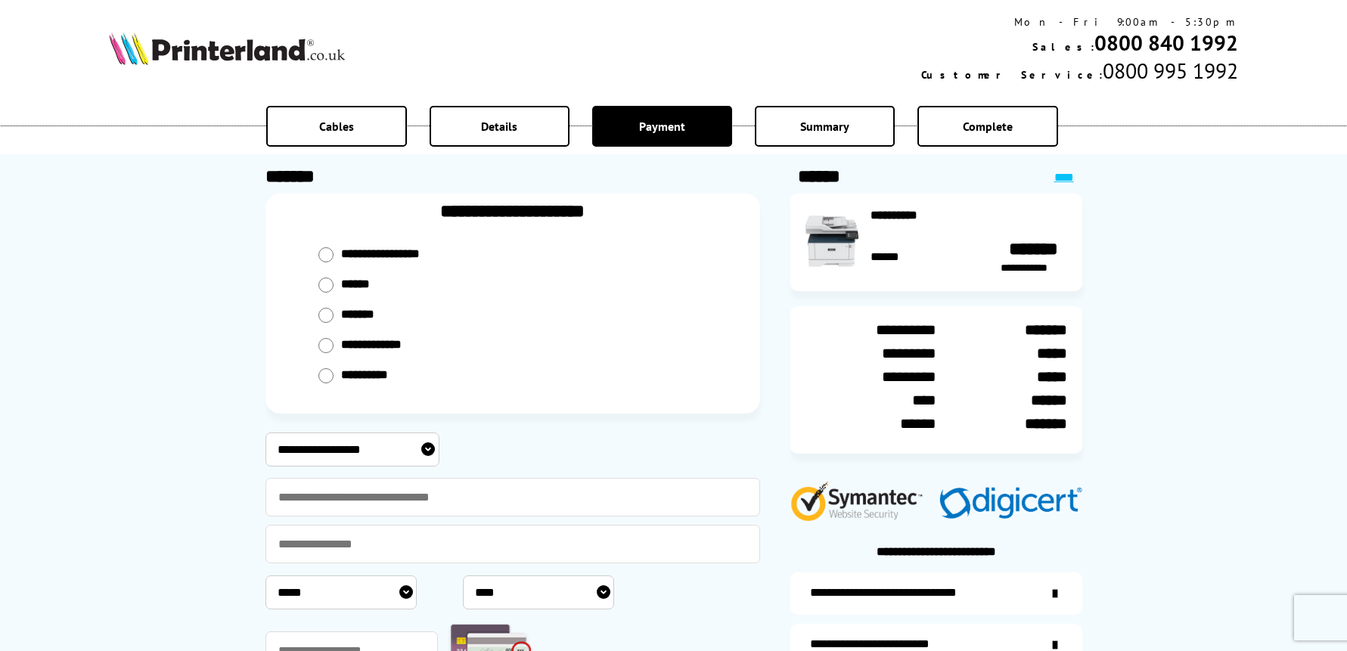  What do you see at coordinates (499, 126) in the screenshot?
I see `span: Details` at bounding box center [499, 126].